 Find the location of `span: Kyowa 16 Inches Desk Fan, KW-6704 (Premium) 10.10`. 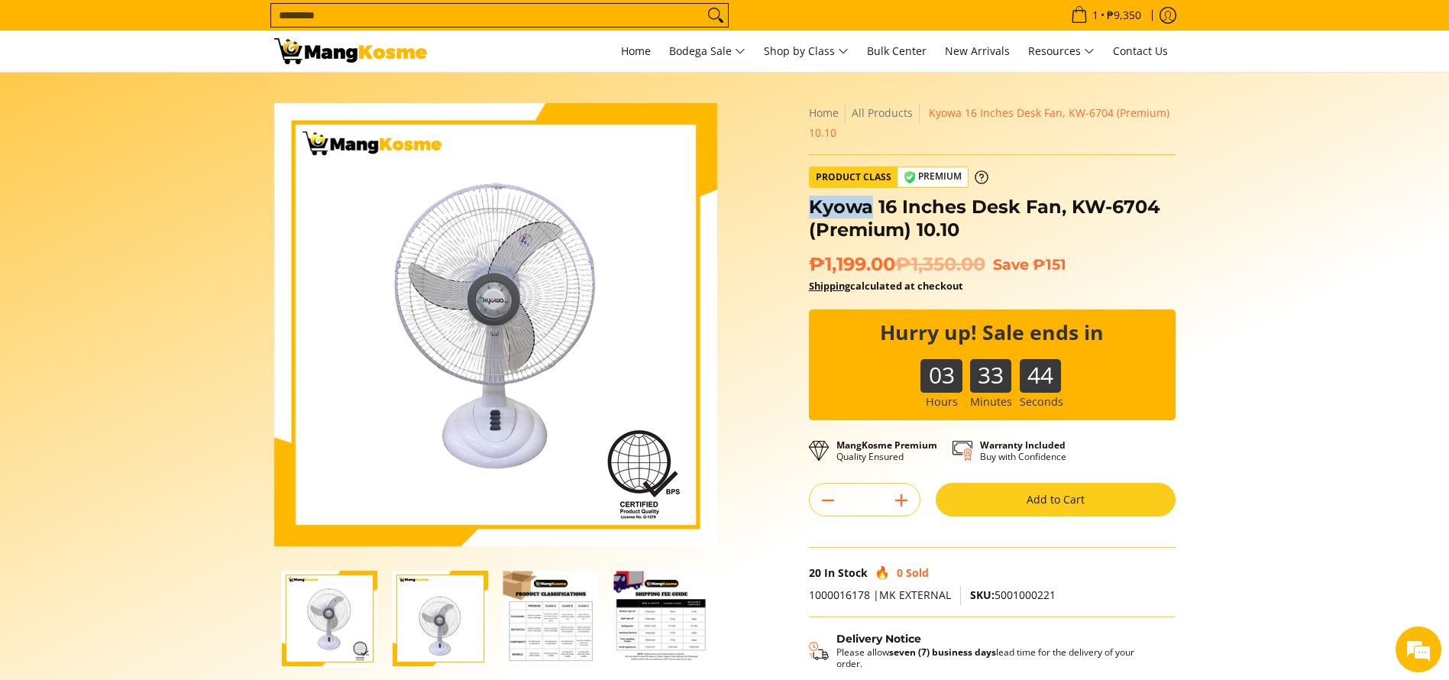

span: Kyowa 16 Inches Desk Fan, KW-6704 (Premium) 10.10 is located at coordinates (989, 122).